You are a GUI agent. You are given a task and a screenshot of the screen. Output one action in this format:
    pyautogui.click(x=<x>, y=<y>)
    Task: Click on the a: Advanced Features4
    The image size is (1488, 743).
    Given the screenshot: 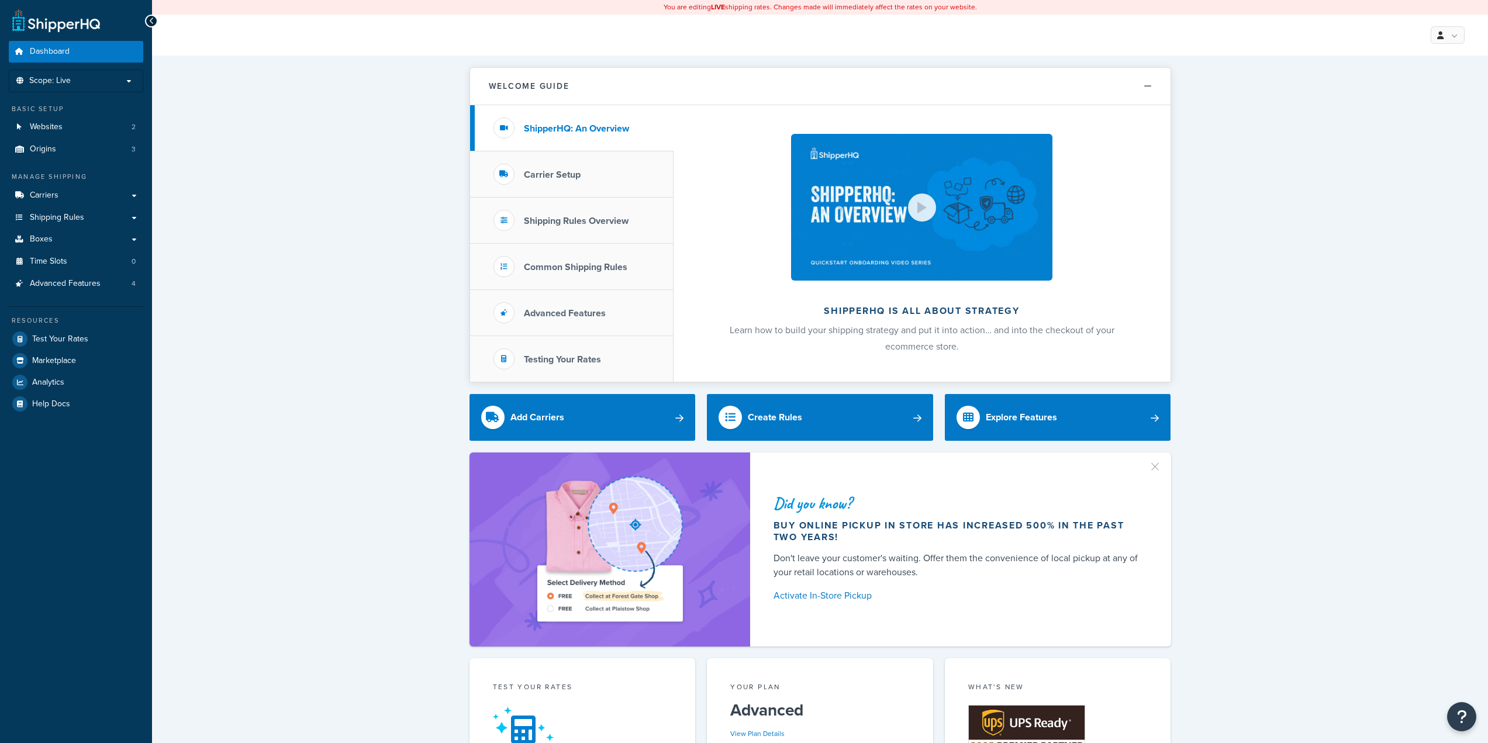 What is the action you would take?
    pyautogui.click(x=76, y=283)
    